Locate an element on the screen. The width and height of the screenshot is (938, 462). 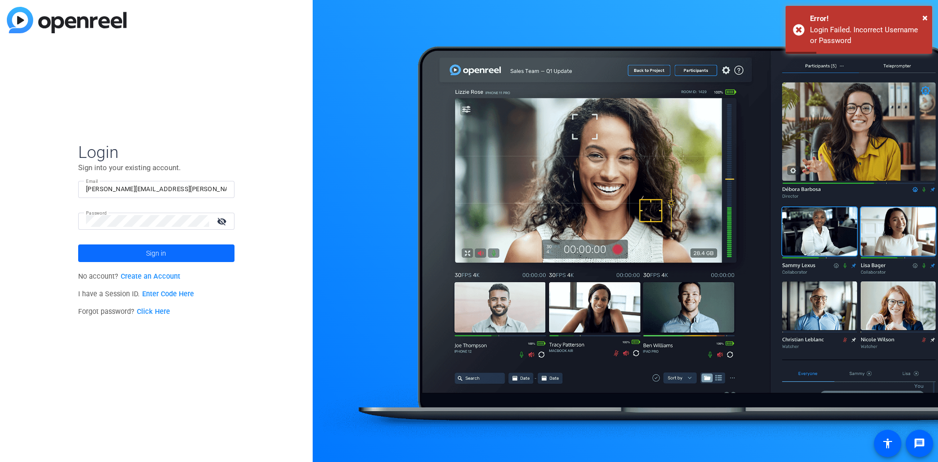
span: Sign in is located at coordinates (156, 253).